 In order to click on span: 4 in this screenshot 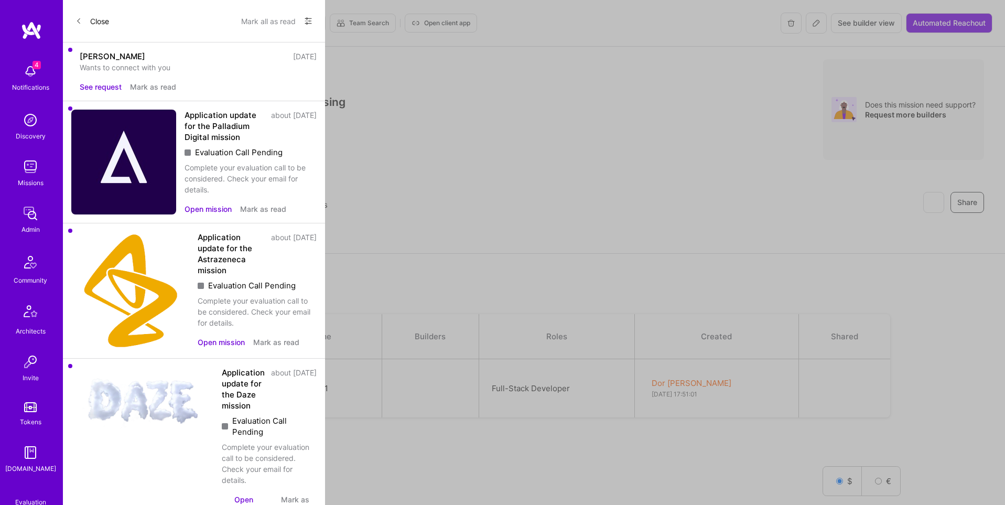, I will do `click(37, 65)`.